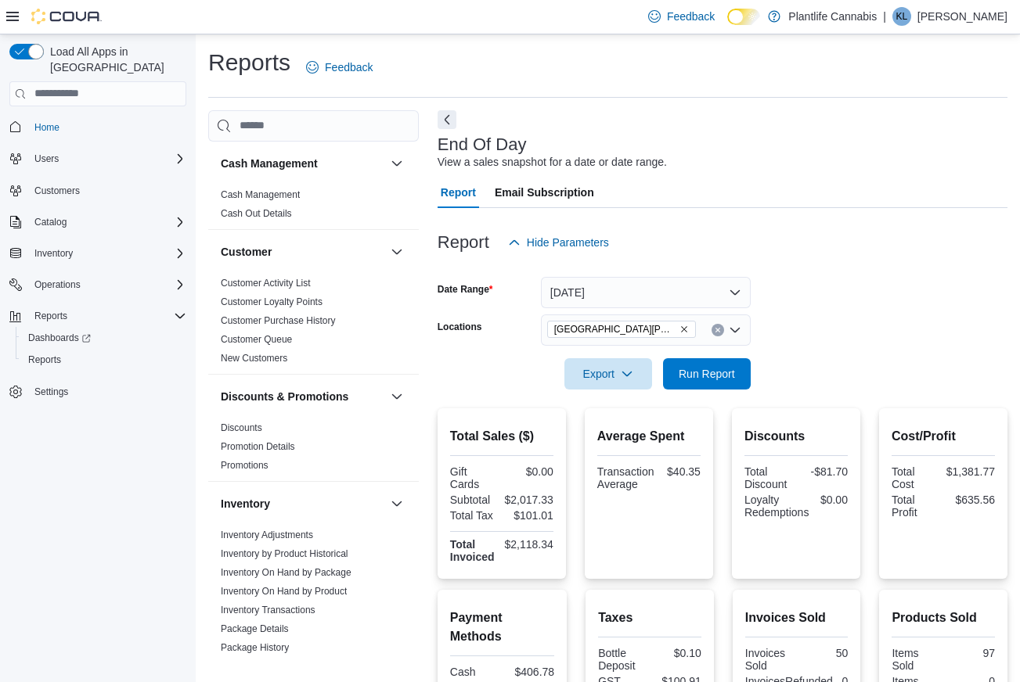 Image resolution: width=1020 pixels, height=682 pixels. What do you see at coordinates (244, 466) in the screenshot?
I see `a: Promotions` at bounding box center [244, 466].